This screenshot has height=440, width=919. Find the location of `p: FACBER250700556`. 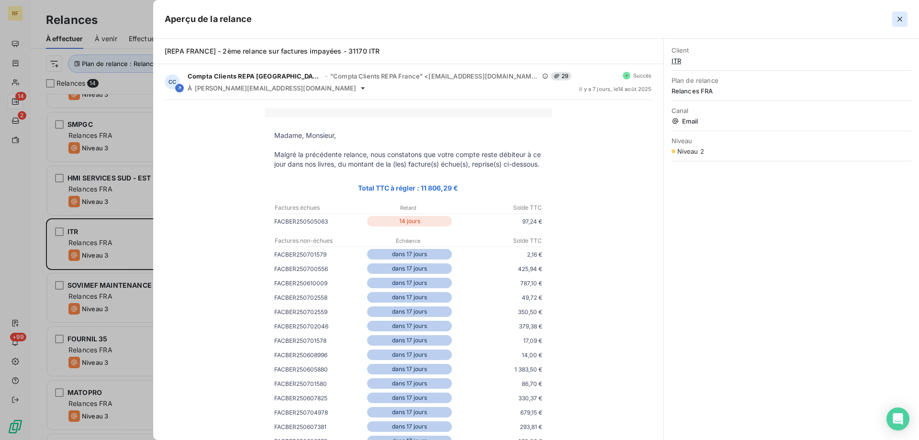

p: FACBER250700556 is located at coordinates (320, 268).